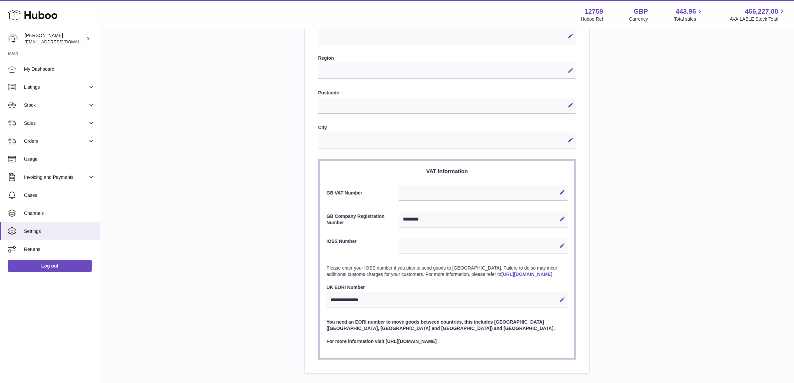 The width and height of the screenshot is (794, 383). What do you see at coordinates (56, 105) in the screenshot?
I see `span: Stock` at bounding box center [56, 105].